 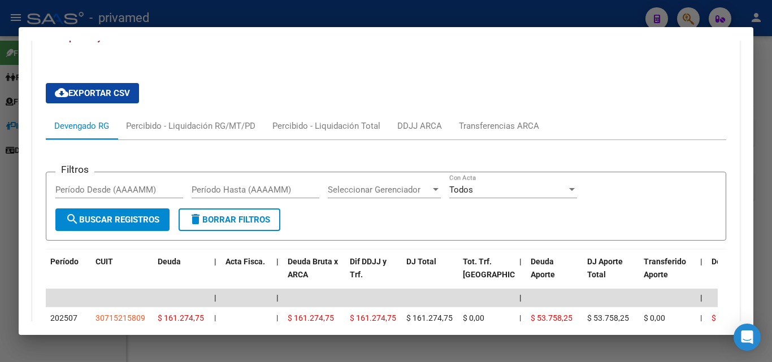 What do you see at coordinates (430, 275) in the screenshot?
I see `datatable-header-cell: DJ Total` at bounding box center [430, 275].